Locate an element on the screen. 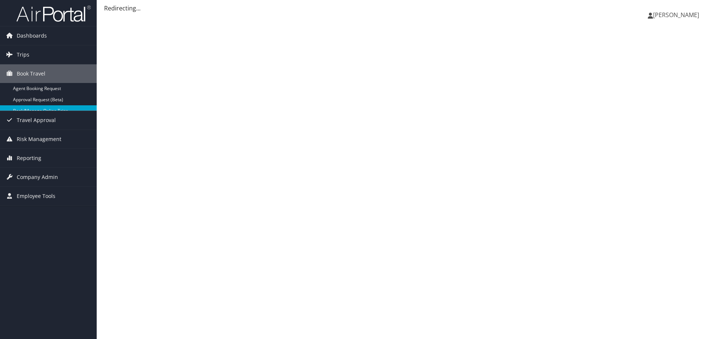 This screenshot has width=714, height=339. span: Company Admin is located at coordinates (37, 177).